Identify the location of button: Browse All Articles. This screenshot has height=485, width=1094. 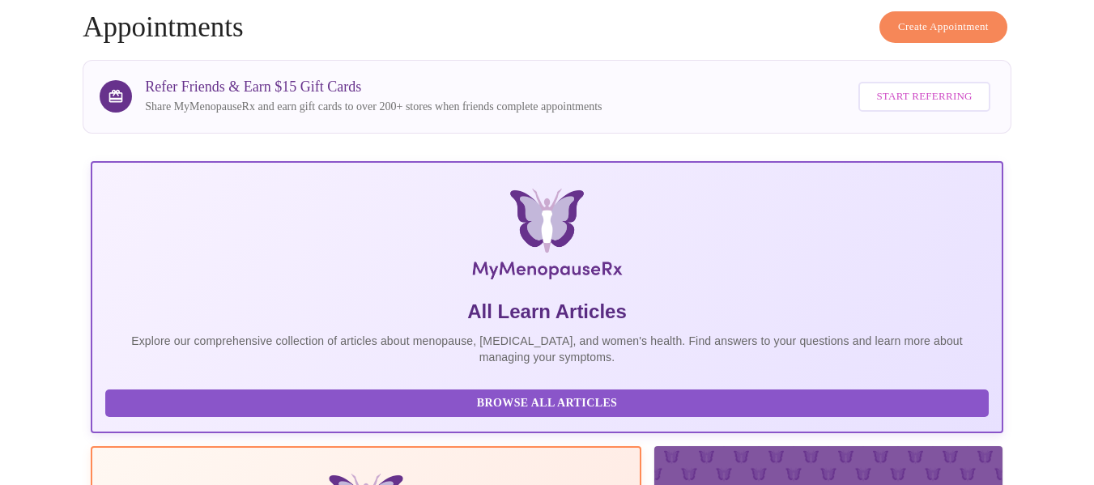
(547, 403).